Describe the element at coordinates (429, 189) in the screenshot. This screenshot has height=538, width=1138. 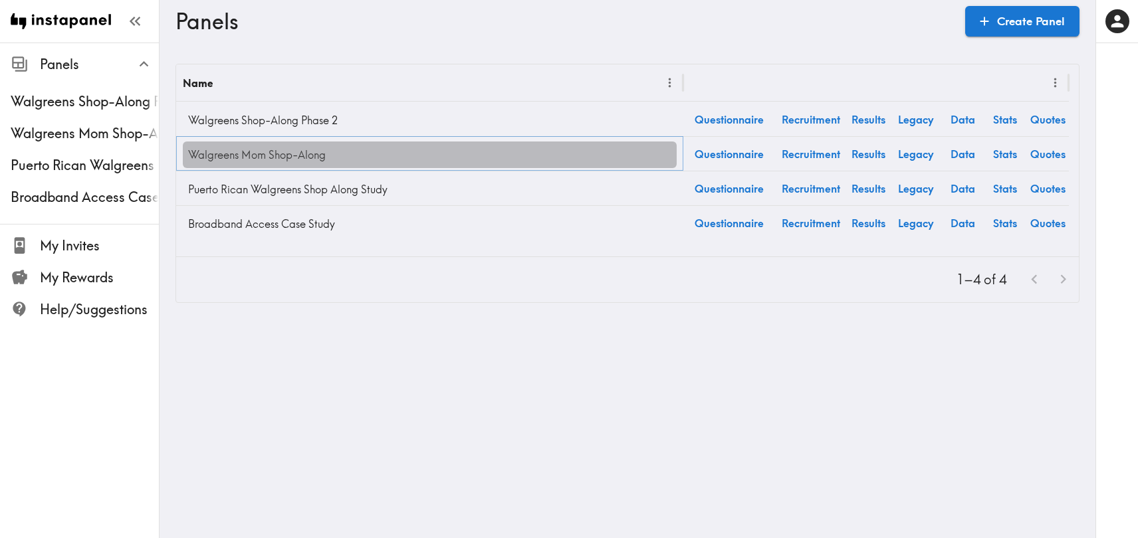
I see `a: Puerto Rican Walgreens Shop Along Study` at that location.